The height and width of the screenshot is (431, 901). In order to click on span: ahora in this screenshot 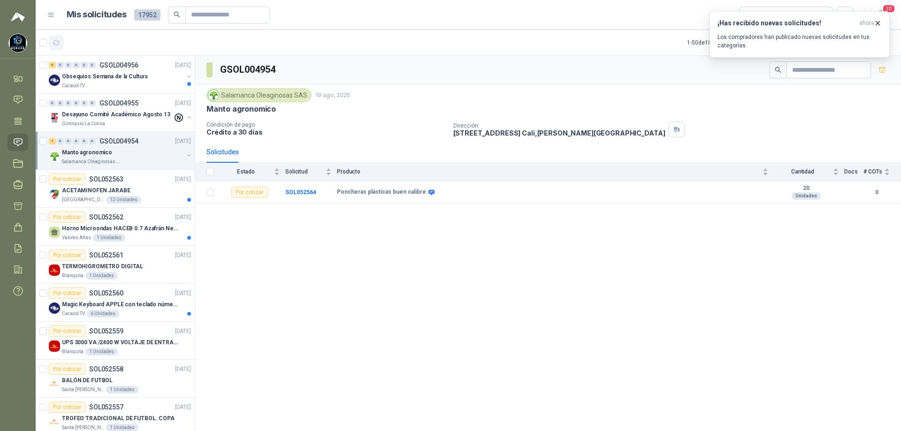, I will do `click(867, 23)`.